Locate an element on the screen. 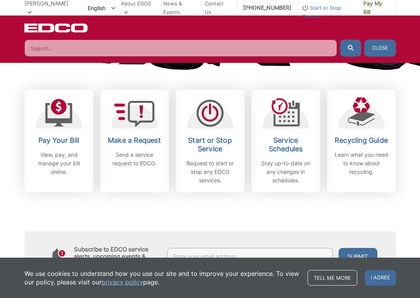 The width and height of the screenshot is (420, 298). input: Enter your email address... is located at coordinates (250, 256).